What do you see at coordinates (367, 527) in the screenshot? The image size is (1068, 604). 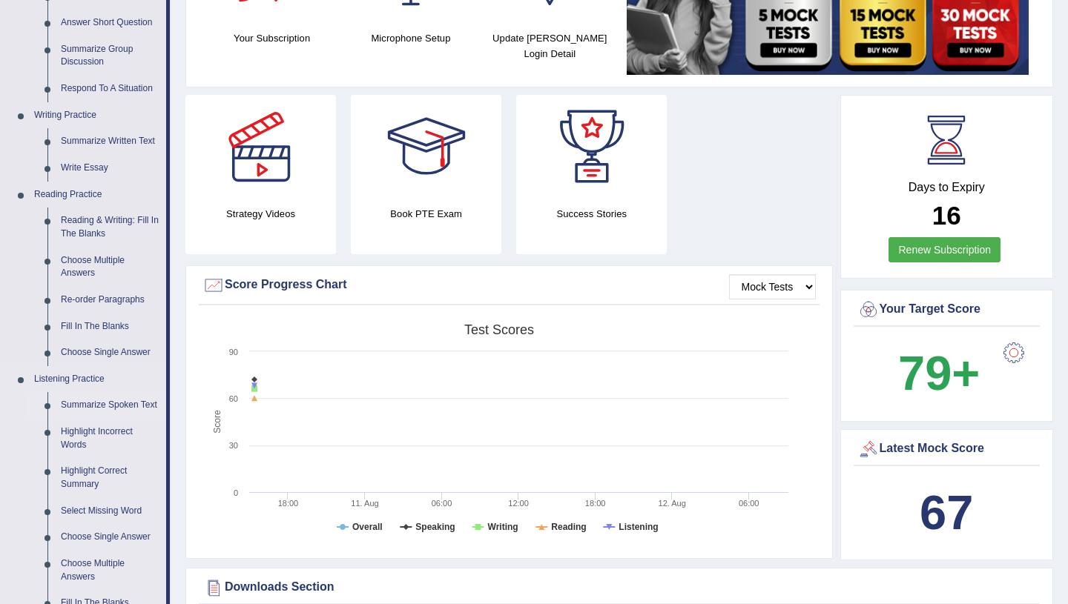 I see `tspan: Overall` at bounding box center [367, 527].